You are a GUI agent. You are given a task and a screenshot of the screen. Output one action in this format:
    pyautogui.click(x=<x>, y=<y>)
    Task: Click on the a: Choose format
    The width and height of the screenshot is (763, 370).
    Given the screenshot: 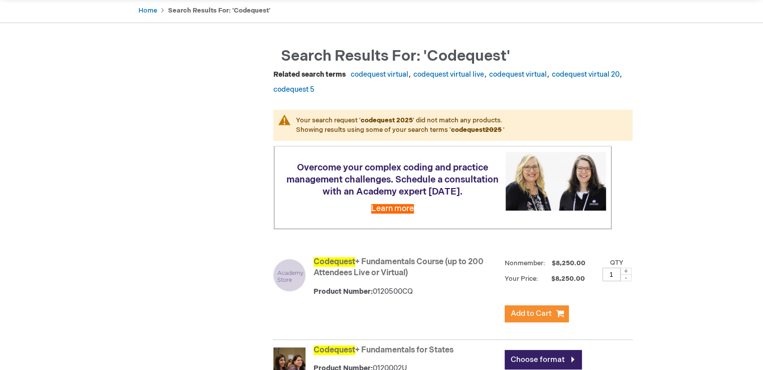 What is the action you would take?
    pyautogui.click(x=543, y=360)
    